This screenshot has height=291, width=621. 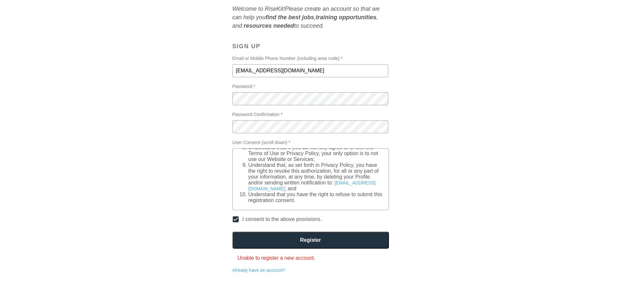 What do you see at coordinates (311, 46) in the screenshot?
I see `h3: Sign Up` at bounding box center [311, 46].